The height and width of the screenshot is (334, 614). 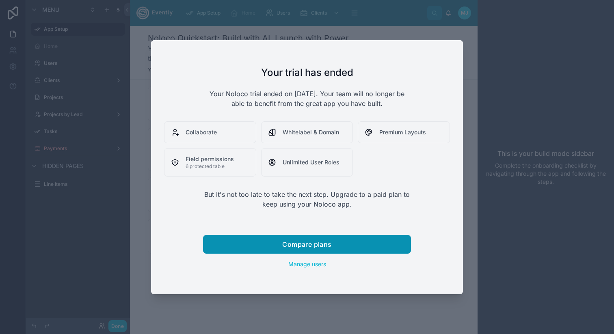 I want to click on a: Compare plans, so click(x=307, y=244).